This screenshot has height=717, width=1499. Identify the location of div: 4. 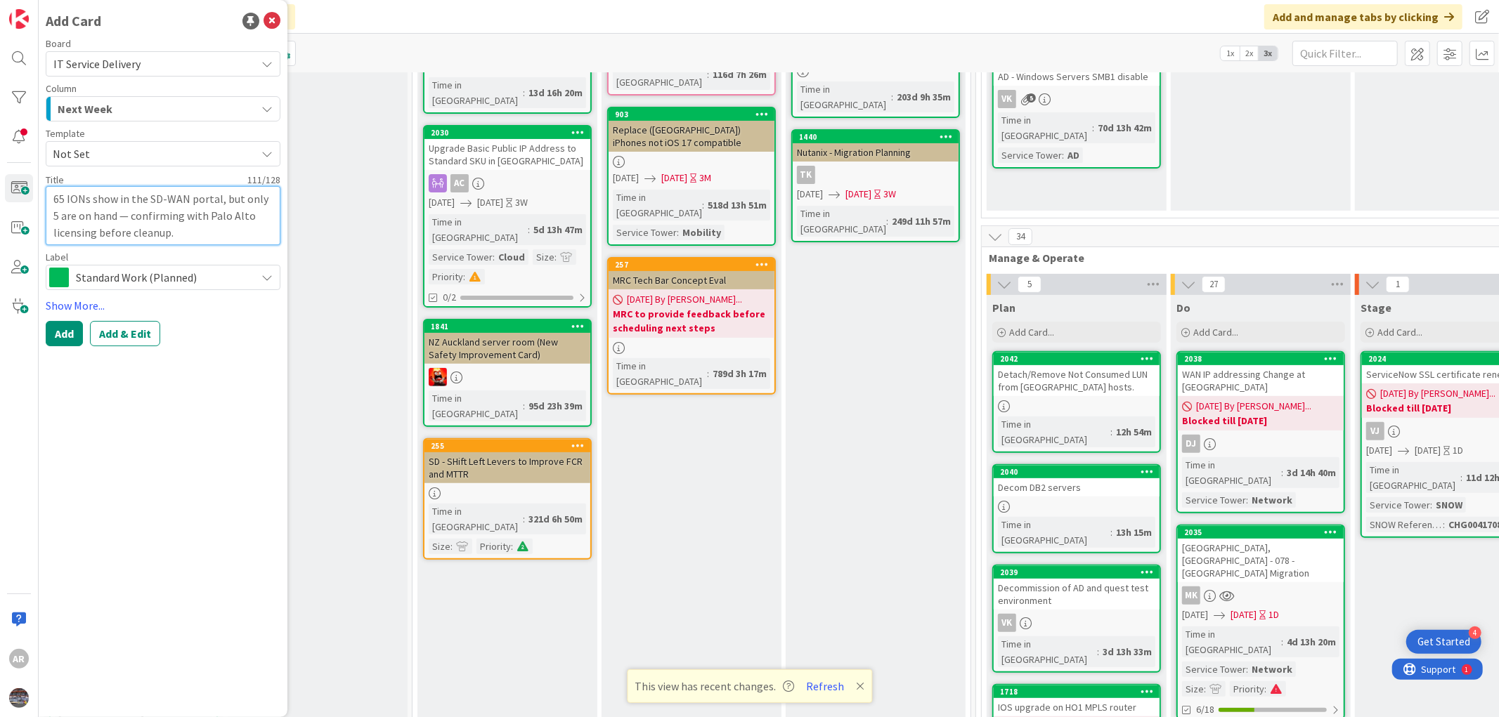
(1475, 633).